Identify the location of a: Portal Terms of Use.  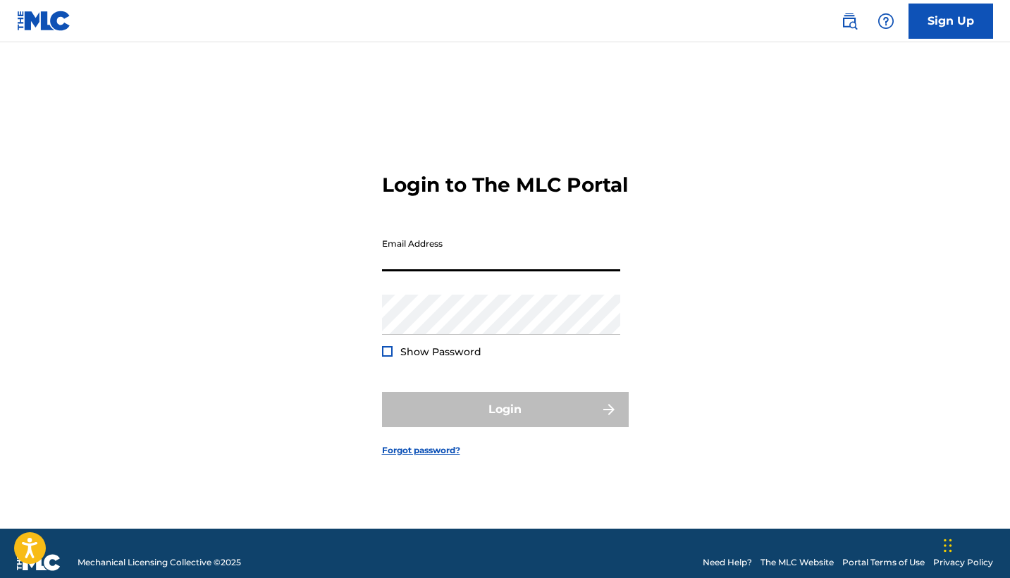
(883, 562).